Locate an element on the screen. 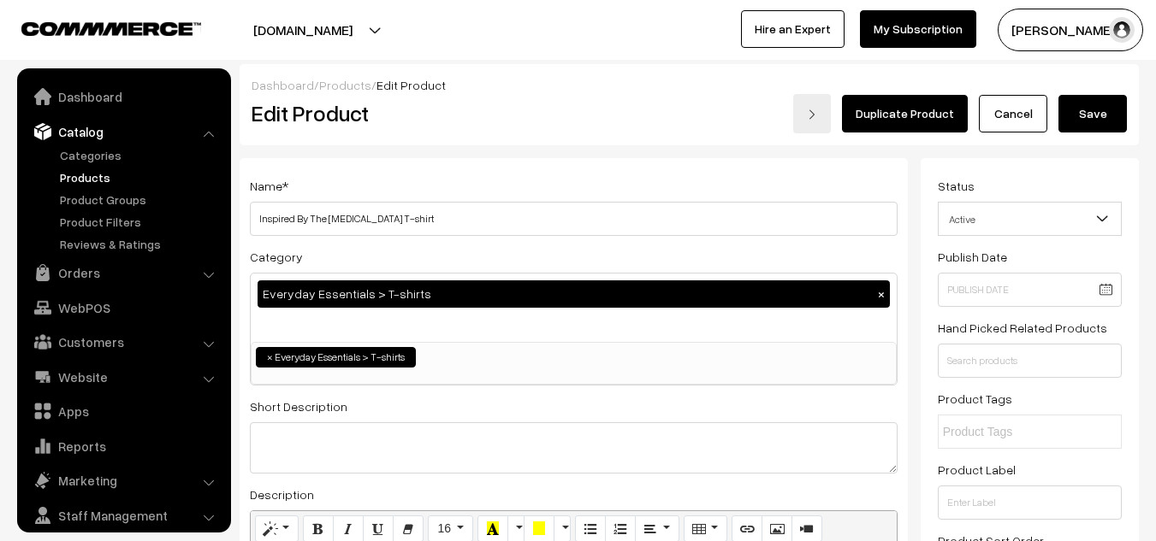 The height and width of the screenshot is (541, 1156). a: WebPOS is located at coordinates (123, 308).